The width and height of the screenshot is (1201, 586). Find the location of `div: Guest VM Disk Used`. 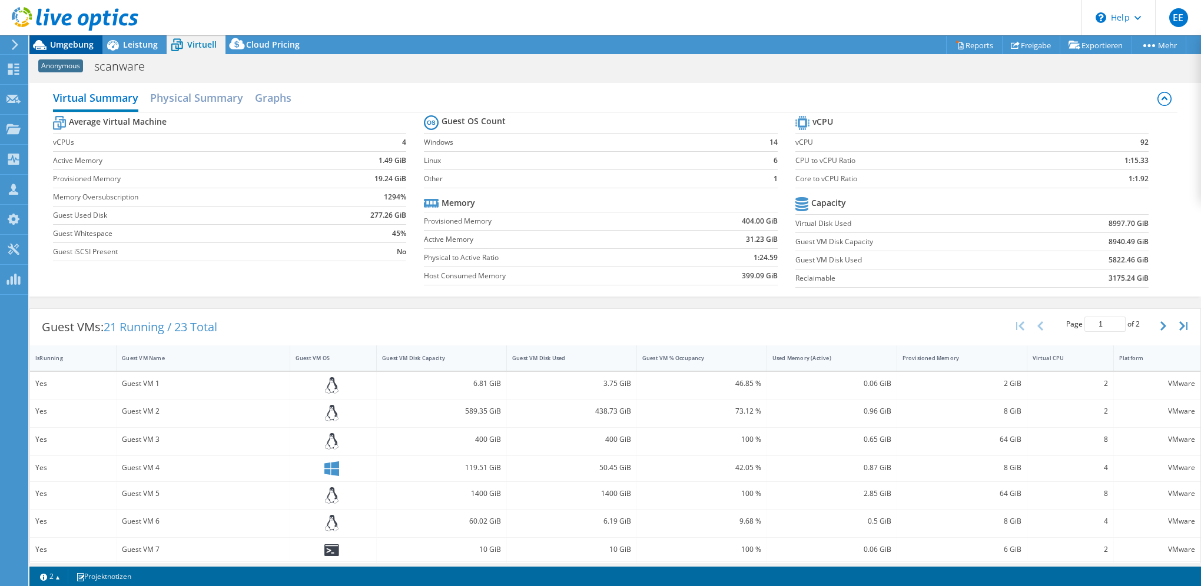

div: Guest VM Disk Used is located at coordinates (564, 358).